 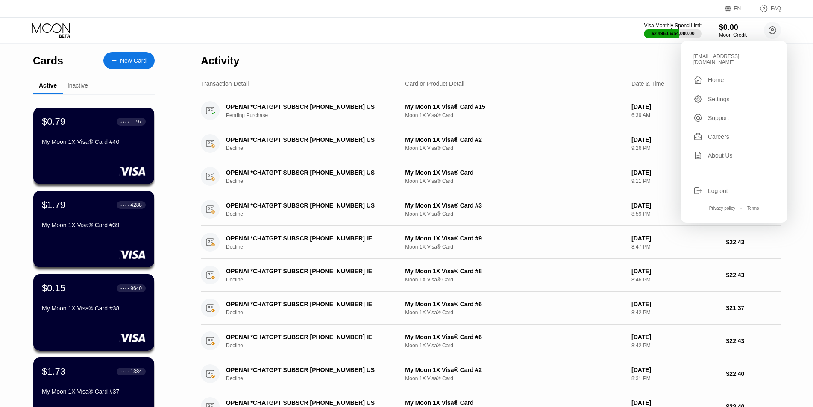 I want to click on div: 9640, so click(x=136, y=288).